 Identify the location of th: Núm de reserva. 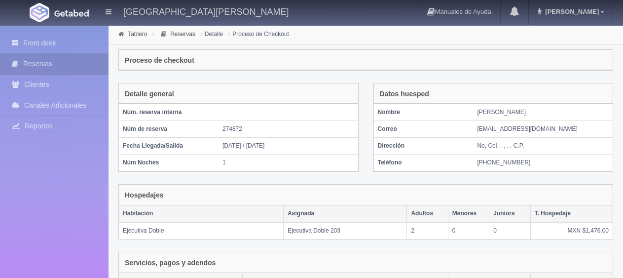
(169, 129).